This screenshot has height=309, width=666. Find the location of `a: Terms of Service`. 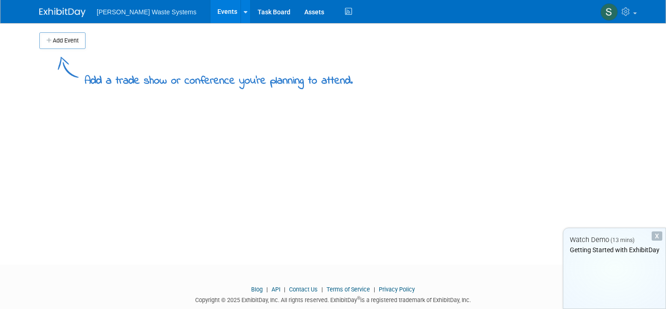

a: Terms of Service is located at coordinates (348, 289).